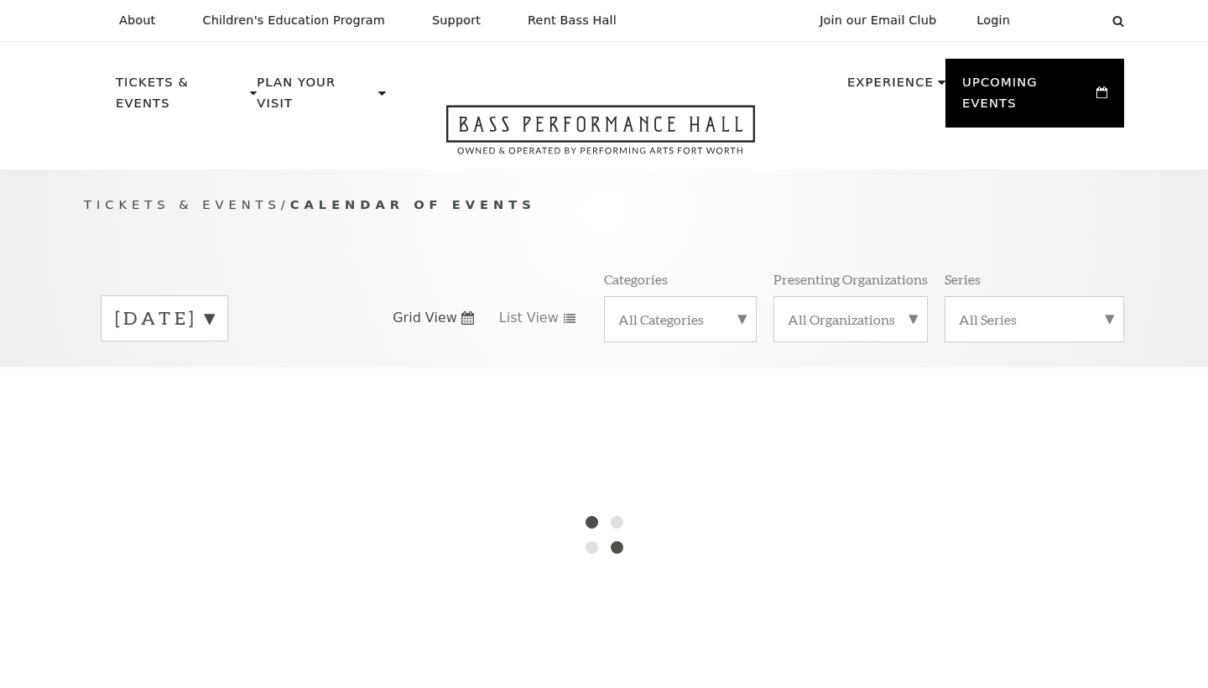 This screenshot has height=688, width=1208. Describe the element at coordinates (528, 318) in the screenshot. I see `span: List View` at that location.